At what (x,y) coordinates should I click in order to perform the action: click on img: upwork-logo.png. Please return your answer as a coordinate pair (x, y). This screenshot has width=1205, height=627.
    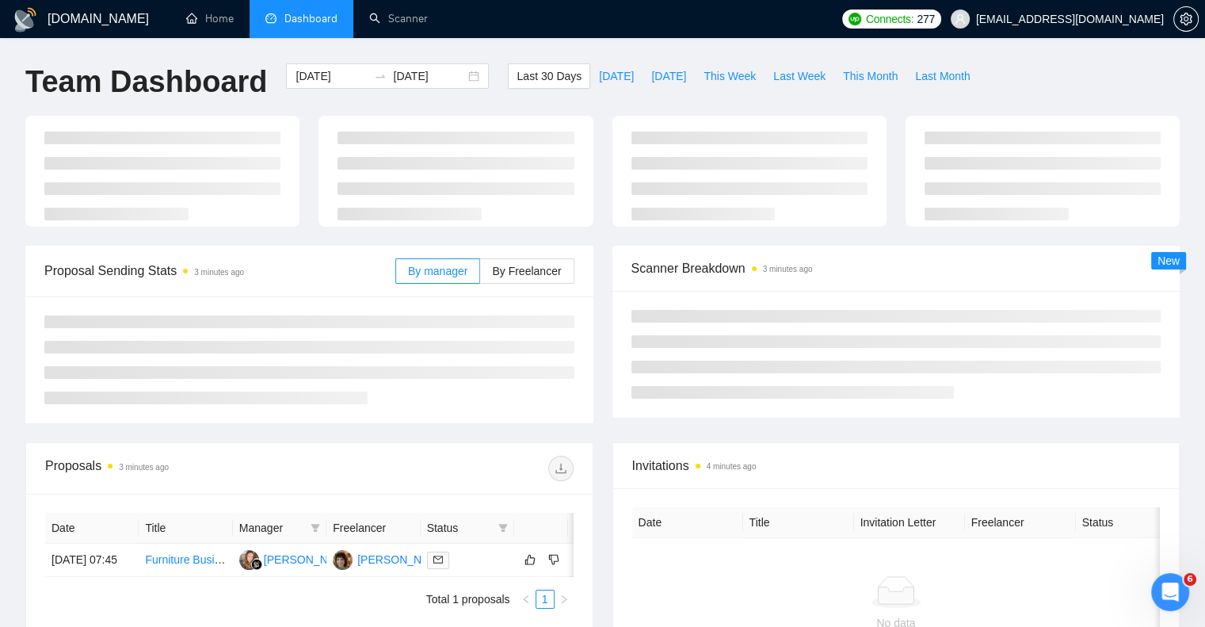
    Looking at the image, I should click on (855, 19).